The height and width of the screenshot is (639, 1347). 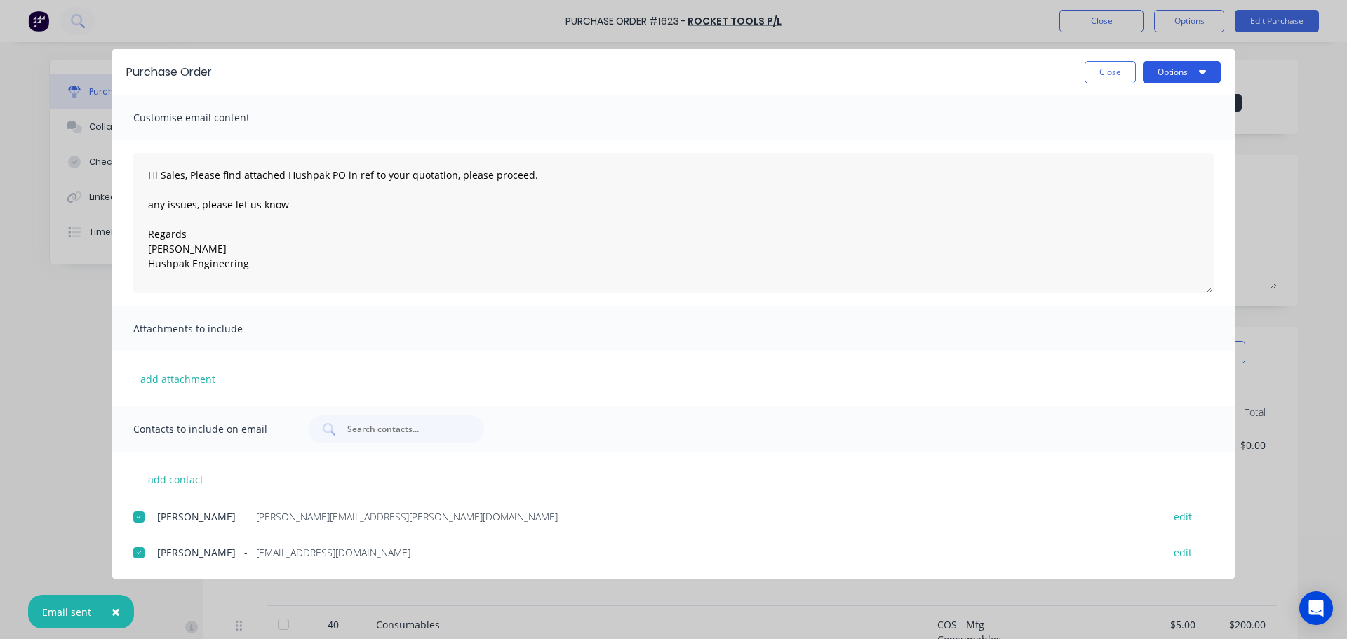 I want to click on span: Customise email content, so click(x=210, y=118).